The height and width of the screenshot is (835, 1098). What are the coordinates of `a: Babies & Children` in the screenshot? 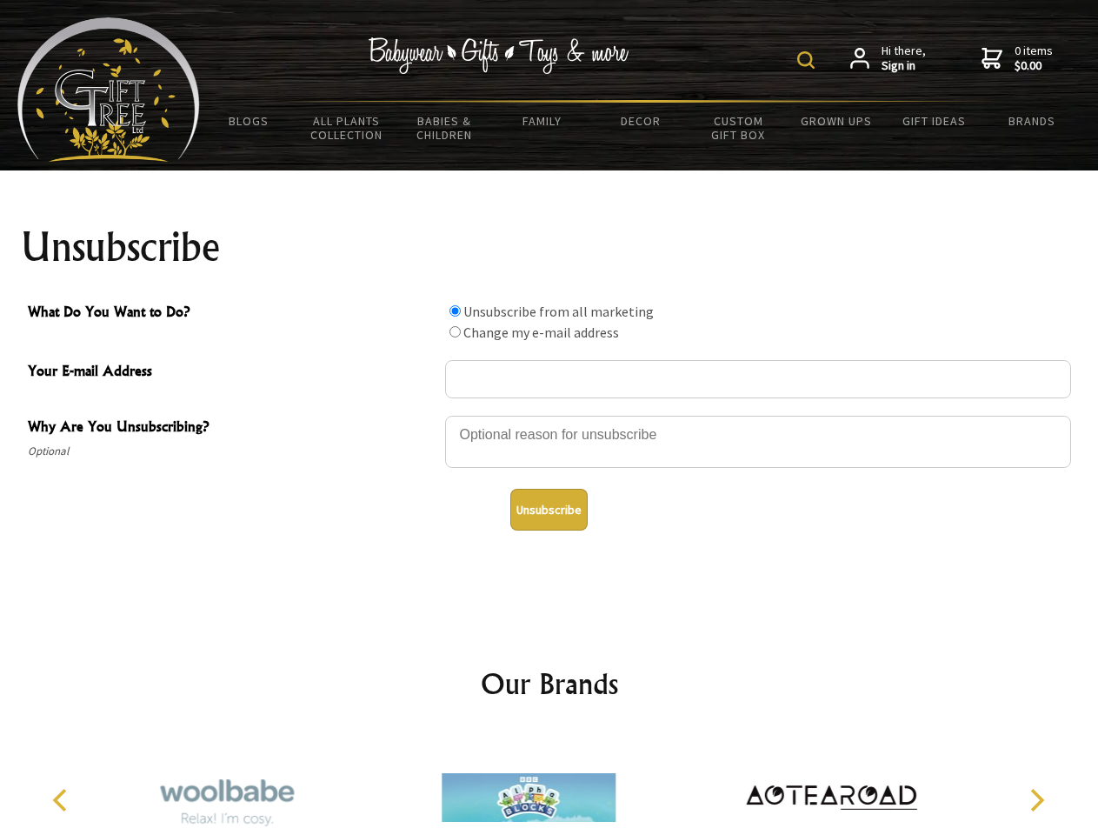 It's located at (444, 128).